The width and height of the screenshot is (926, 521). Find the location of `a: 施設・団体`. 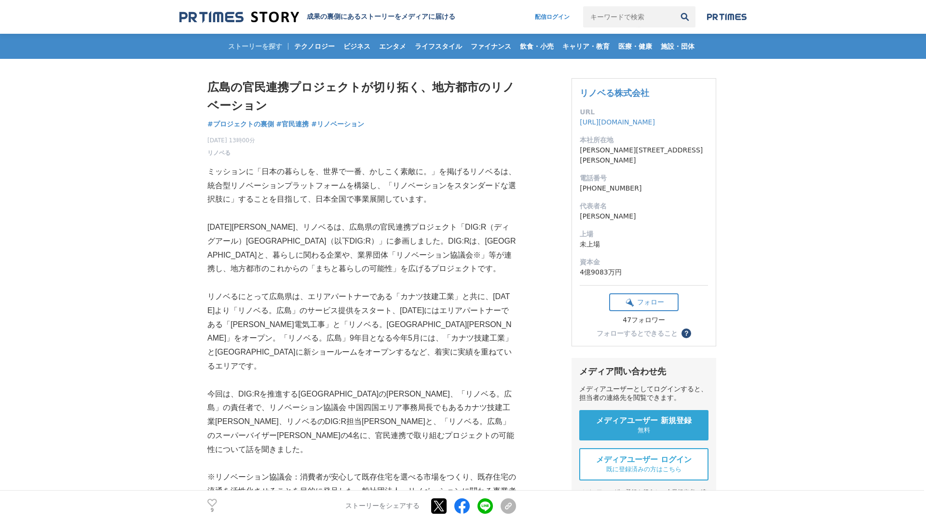

a: 施設・団体 is located at coordinates (678, 46).